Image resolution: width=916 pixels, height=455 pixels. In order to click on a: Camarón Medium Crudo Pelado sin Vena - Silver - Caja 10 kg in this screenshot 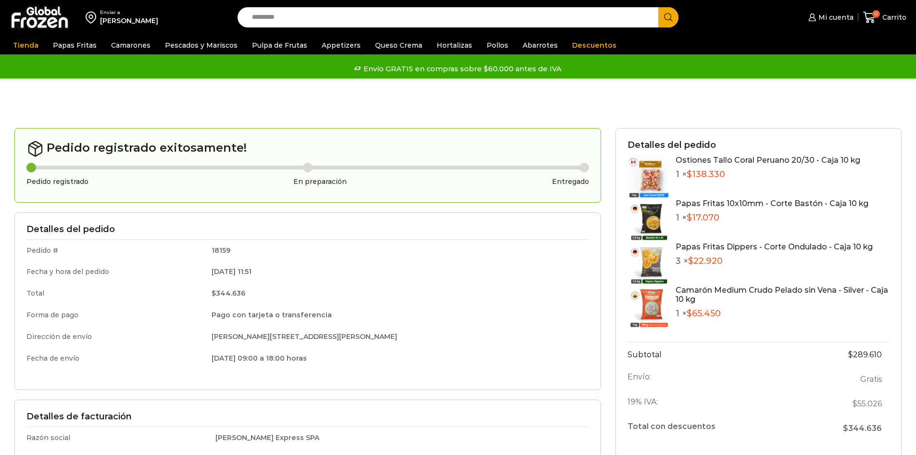, I will do `click(782, 294)`.